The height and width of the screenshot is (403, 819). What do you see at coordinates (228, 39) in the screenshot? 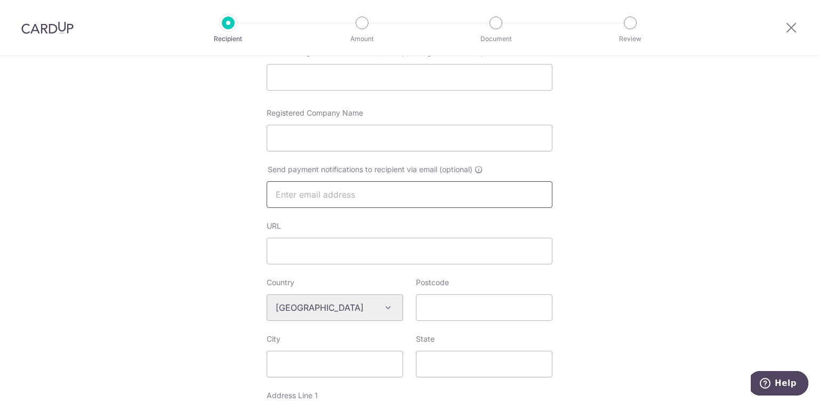
I see `p: Recipient` at bounding box center [228, 39].